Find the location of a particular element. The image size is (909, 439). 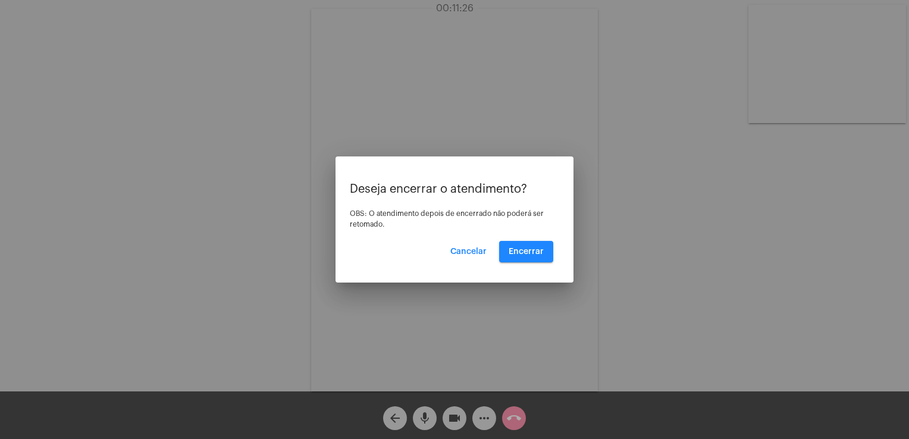

button: Cancelar is located at coordinates (468, 252).